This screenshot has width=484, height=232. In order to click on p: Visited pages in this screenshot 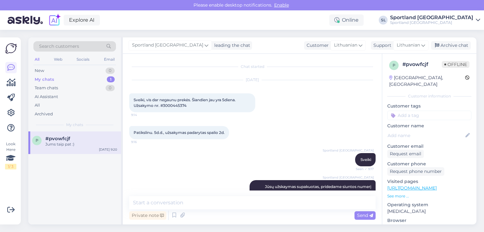, I will do `click(429, 182)`.